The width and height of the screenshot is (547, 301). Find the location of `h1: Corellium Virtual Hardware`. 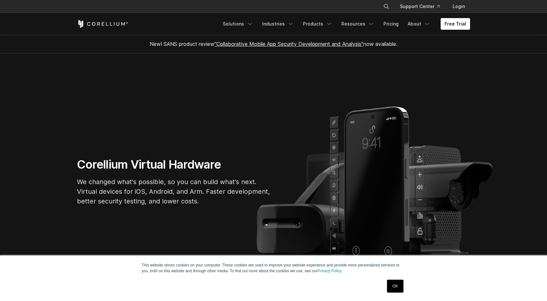

h1: Corellium Virtual Hardware is located at coordinates (174, 164).